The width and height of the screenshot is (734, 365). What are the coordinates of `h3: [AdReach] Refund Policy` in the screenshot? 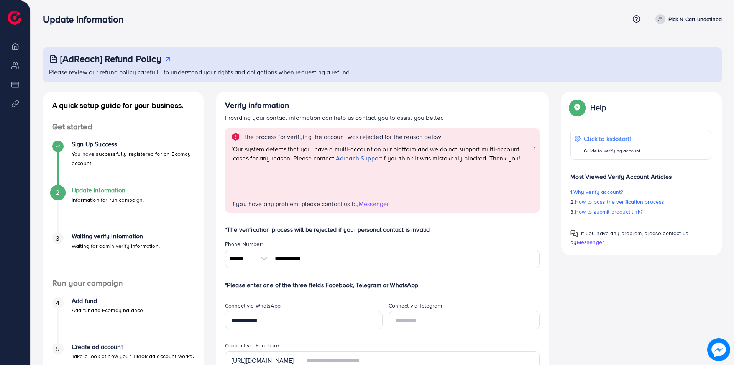 It's located at (111, 59).